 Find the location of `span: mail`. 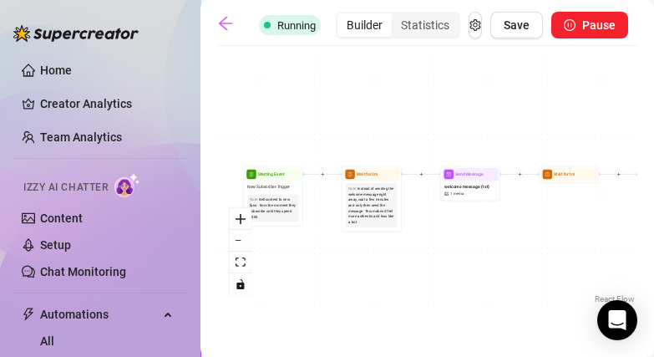

span: mail is located at coordinates (448, 174).